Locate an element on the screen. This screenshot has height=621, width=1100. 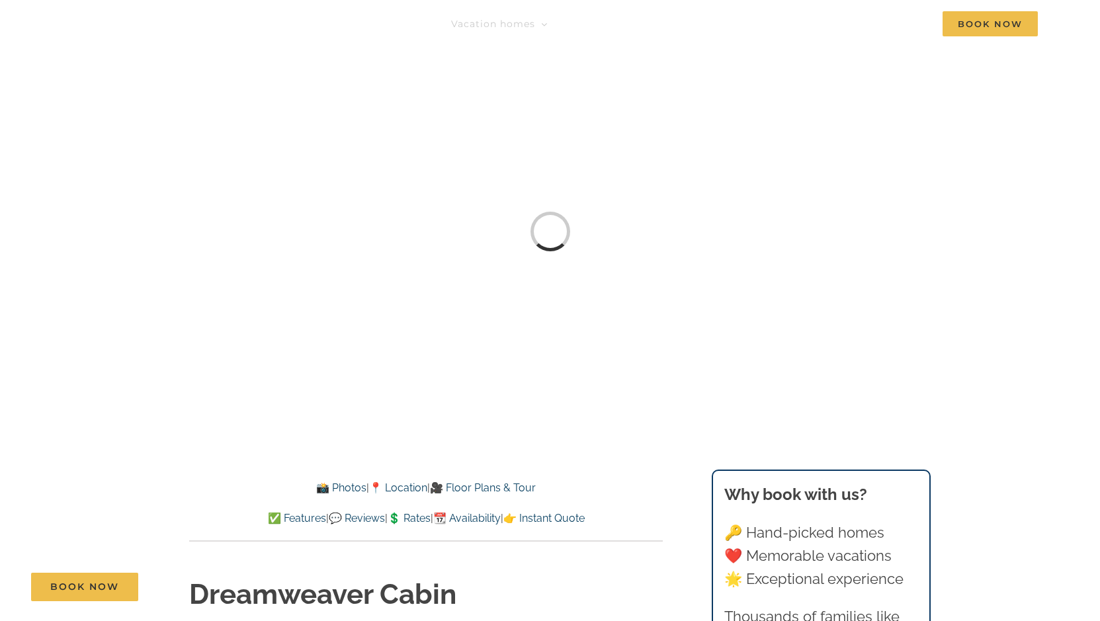
a: 📸 Photos is located at coordinates (341, 487).